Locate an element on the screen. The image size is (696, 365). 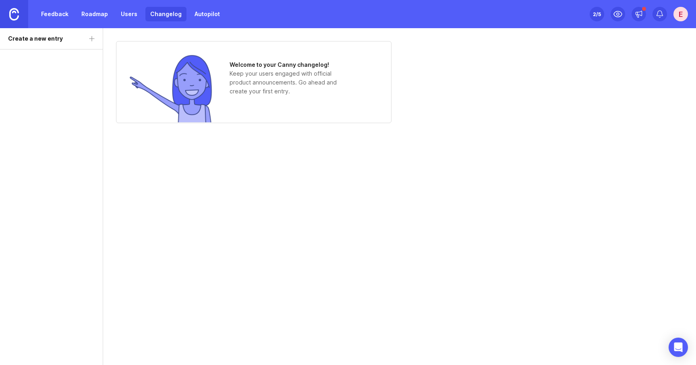
img: Canny Home is located at coordinates (14, 14).